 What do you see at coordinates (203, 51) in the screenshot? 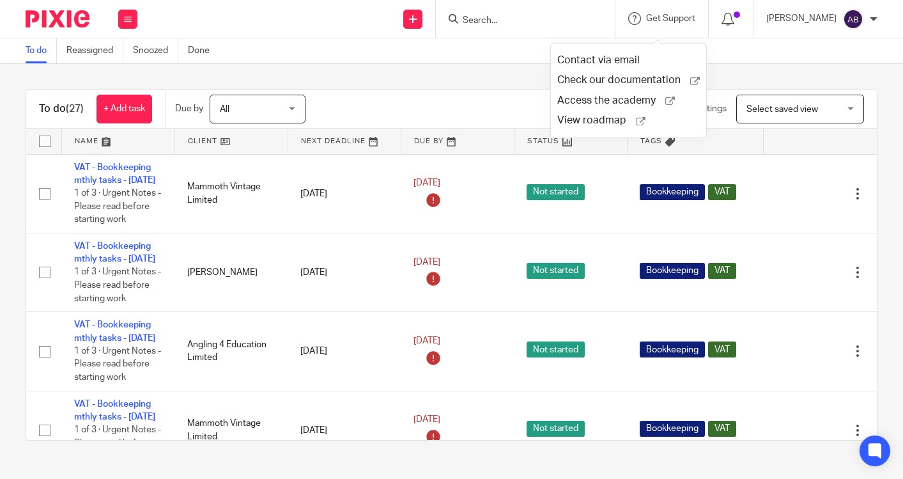
I see `a: Done` at bounding box center [203, 51].